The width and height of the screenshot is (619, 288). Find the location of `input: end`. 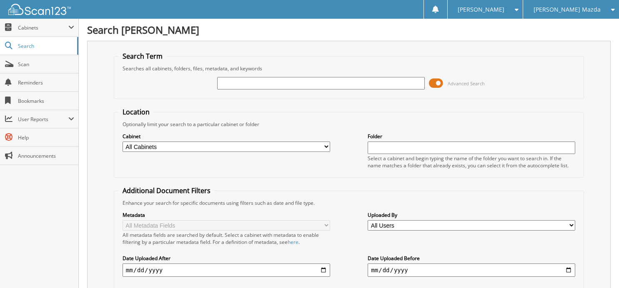

input: end is located at coordinates (471, 270).